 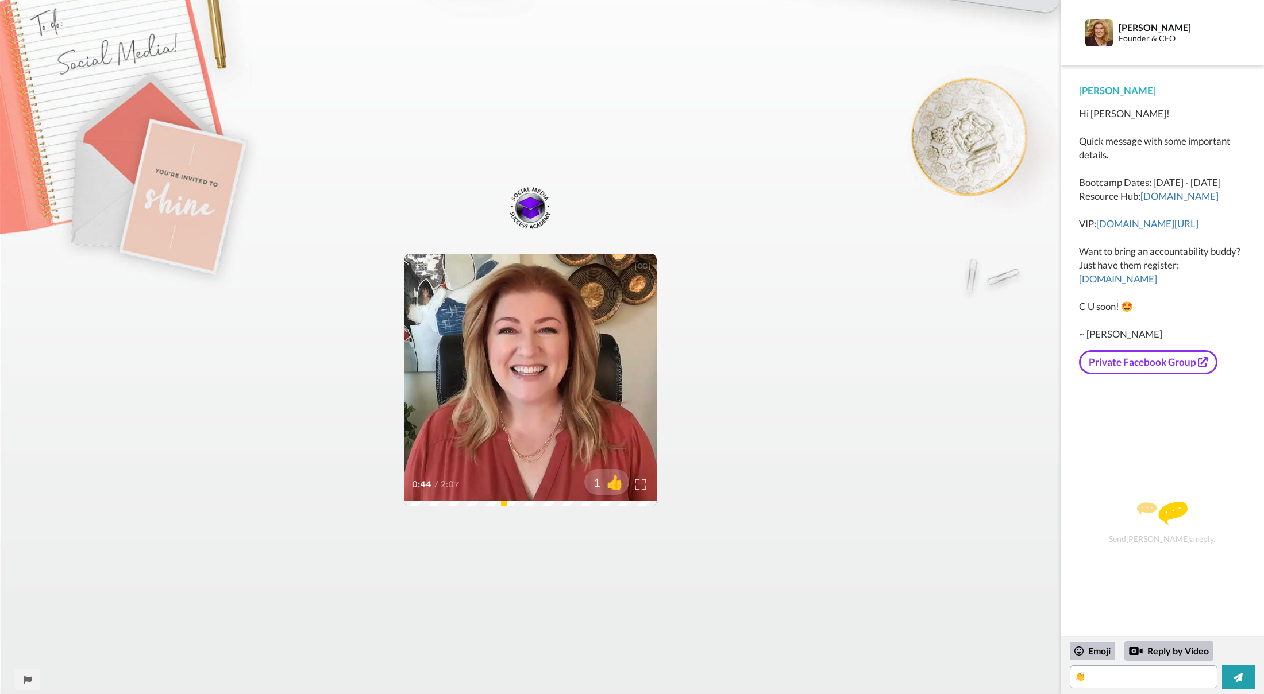 What do you see at coordinates (450, 485) in the screenshot?
I see `span: 2:07` at bounding box center [450, 485].